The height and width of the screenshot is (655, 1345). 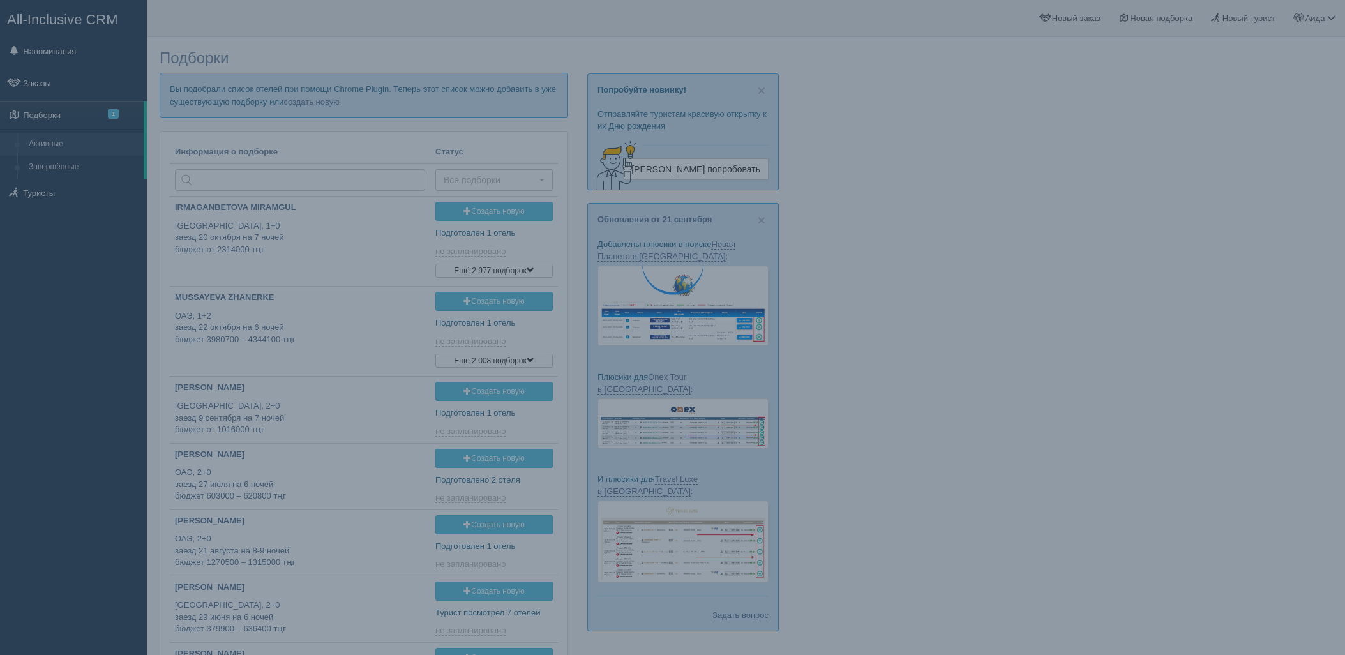 I want to click on span: All-Inclusive CRM, so click(x=63, y=19).